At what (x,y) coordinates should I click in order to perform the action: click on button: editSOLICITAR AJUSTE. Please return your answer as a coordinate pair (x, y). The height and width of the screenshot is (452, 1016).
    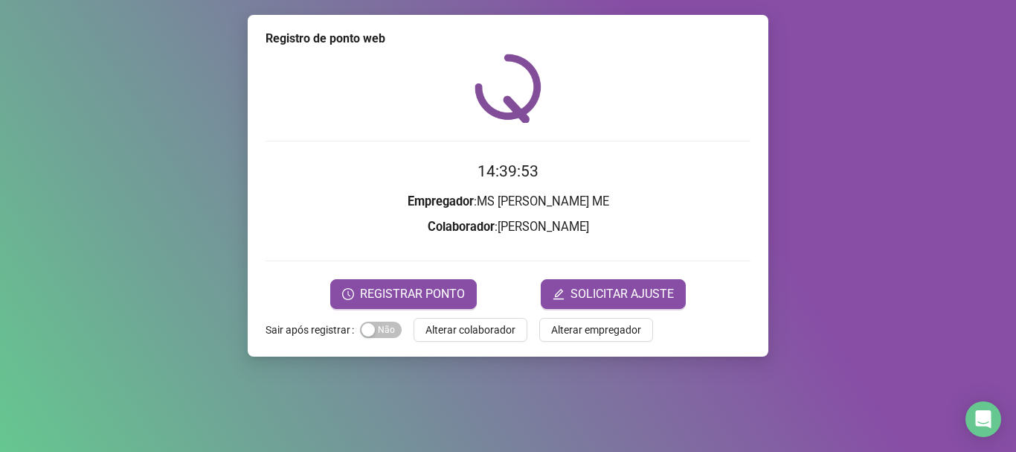
    Looking at the image, I should click on (613, 294).